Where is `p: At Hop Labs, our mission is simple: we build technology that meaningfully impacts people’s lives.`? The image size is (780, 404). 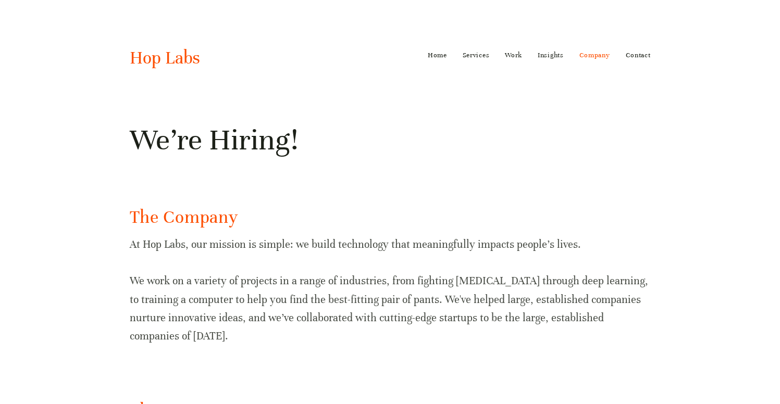
p: At Hop Labs, our mission is simple: we build technology that meaningfully impacts people’s lives. is located at coordinates (390, 244).